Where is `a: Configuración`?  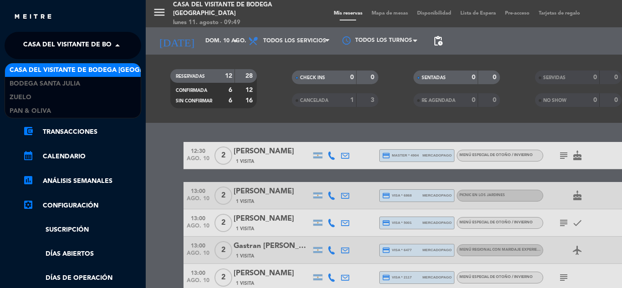
a: Configuración is located at coordinates (82, 206).